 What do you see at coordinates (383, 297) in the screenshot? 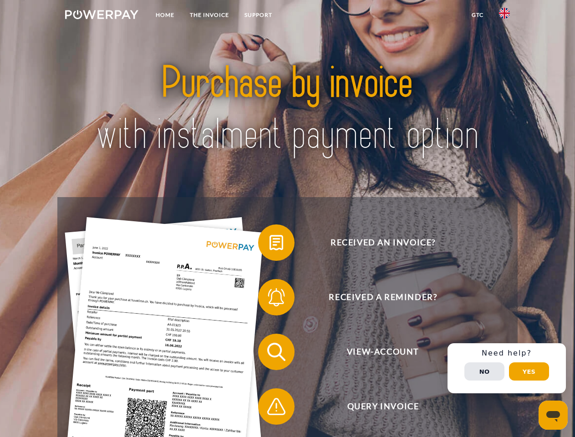
I see `span: Received a reminder?` at bounding box center [383, 297].